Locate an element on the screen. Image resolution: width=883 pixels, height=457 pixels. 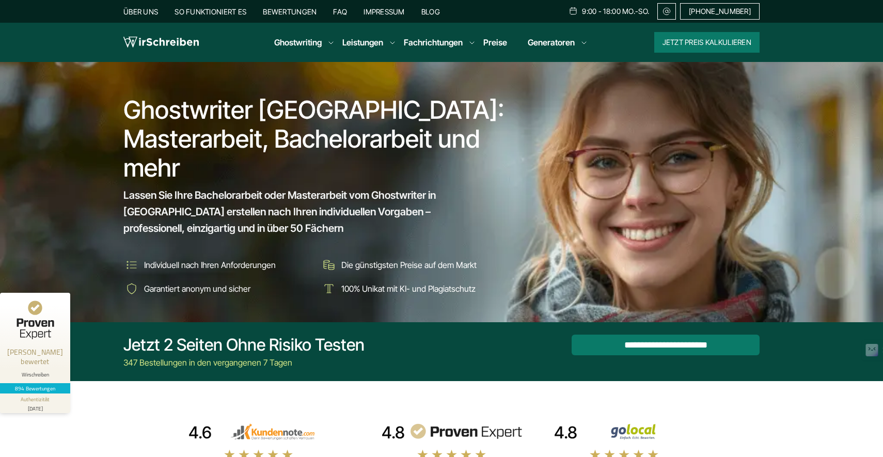
a: Blog is located at coordinates (431, 11).